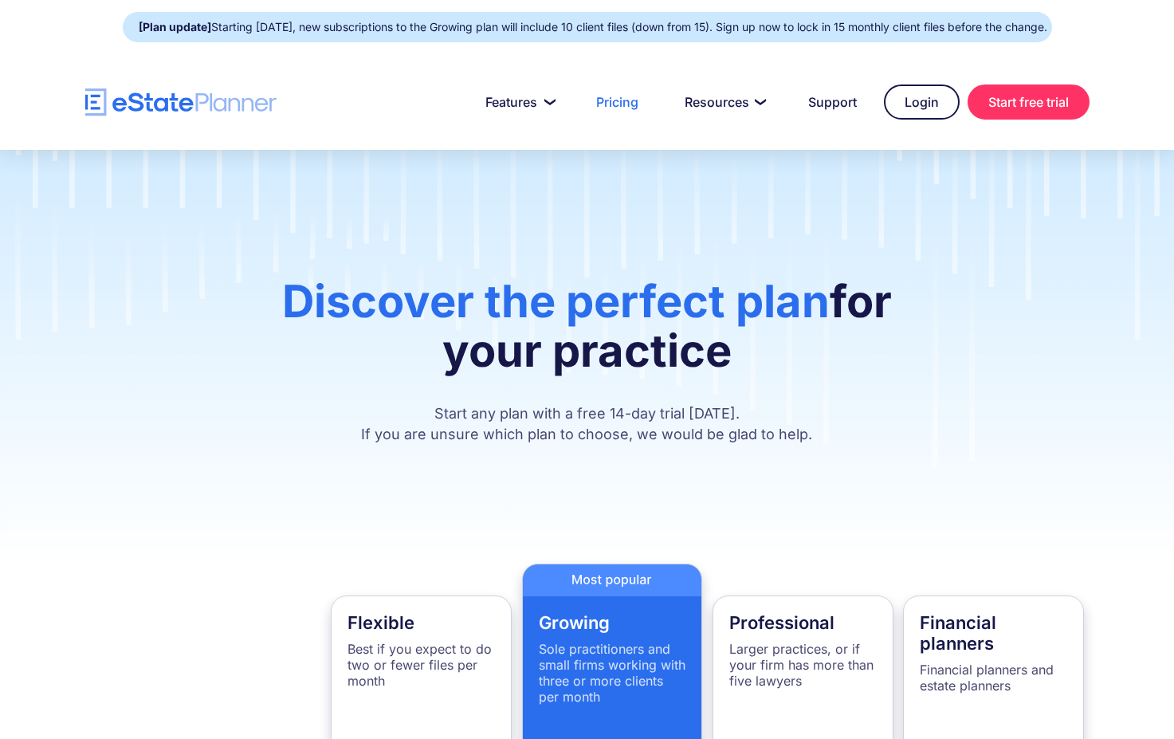 This screenshot has height=739, width=1174. Describe the element at coordinates (993, 633) in the screenshot. I see `h4: Financial planners` at that location.